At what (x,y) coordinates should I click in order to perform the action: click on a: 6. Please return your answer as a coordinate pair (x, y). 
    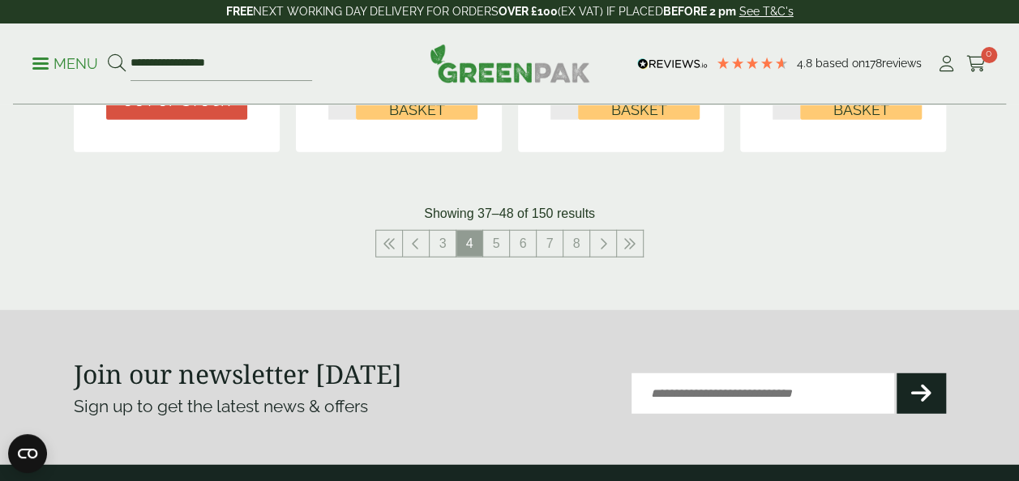
    Looking at the image, I should click on (523, 244).